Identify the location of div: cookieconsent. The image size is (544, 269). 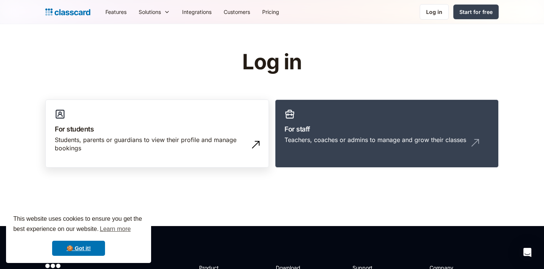
(79, 236).